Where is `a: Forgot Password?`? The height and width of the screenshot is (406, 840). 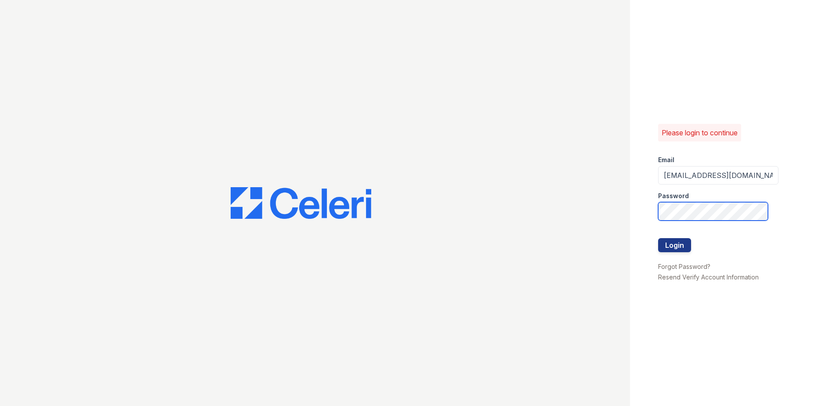 a: Forgot Password? is located at coordinates (684, 266).